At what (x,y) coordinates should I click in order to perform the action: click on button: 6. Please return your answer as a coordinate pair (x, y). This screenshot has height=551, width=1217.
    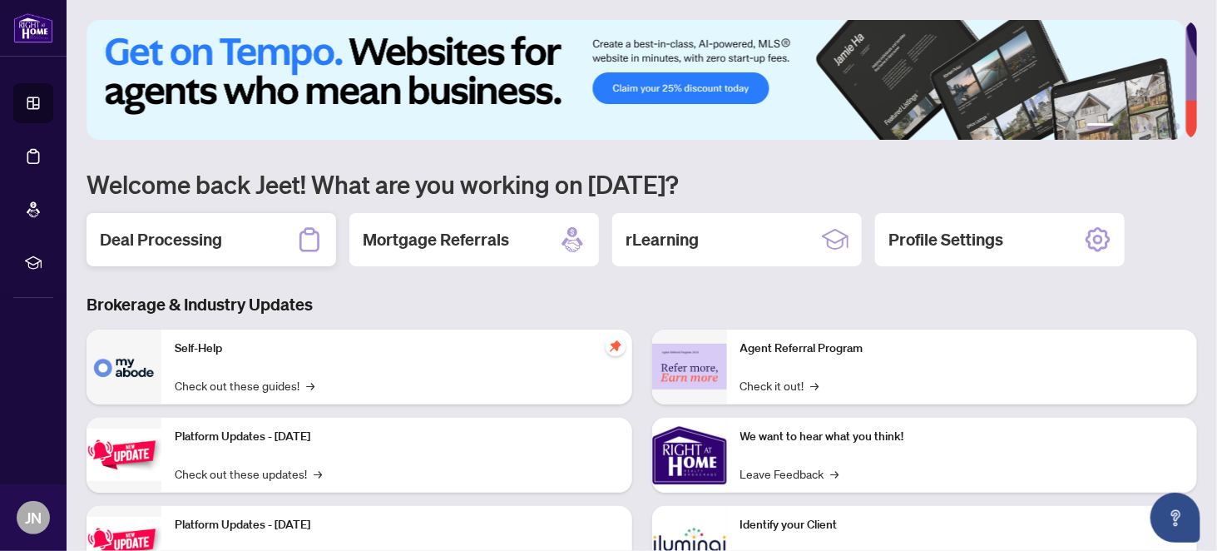
    Looking at the image, I should click on (1177, 126).